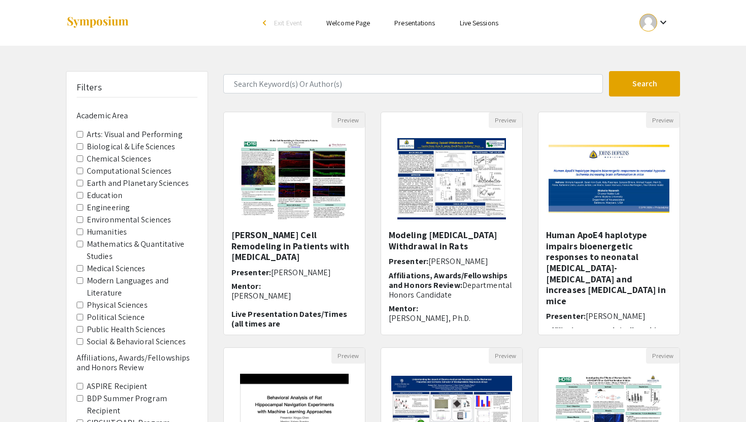 The image size is (746, 422). I want to click on button: Expand account dropdown, so click(654, 22).